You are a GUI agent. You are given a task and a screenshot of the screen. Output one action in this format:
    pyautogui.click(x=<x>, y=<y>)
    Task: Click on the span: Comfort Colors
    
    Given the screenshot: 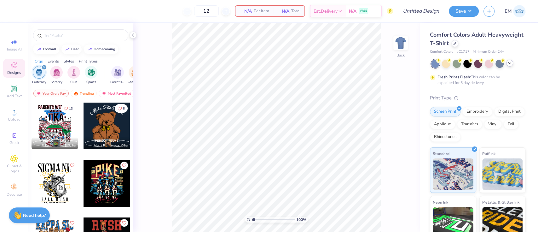 What is the action you would take?
    pyautogui.click(x=442, y=52)
    